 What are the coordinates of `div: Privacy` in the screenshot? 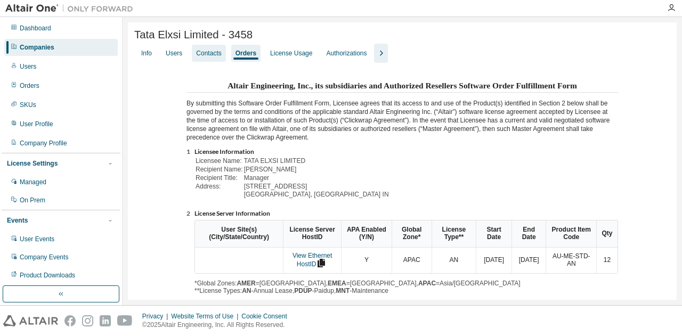 It's located at (157, 316).